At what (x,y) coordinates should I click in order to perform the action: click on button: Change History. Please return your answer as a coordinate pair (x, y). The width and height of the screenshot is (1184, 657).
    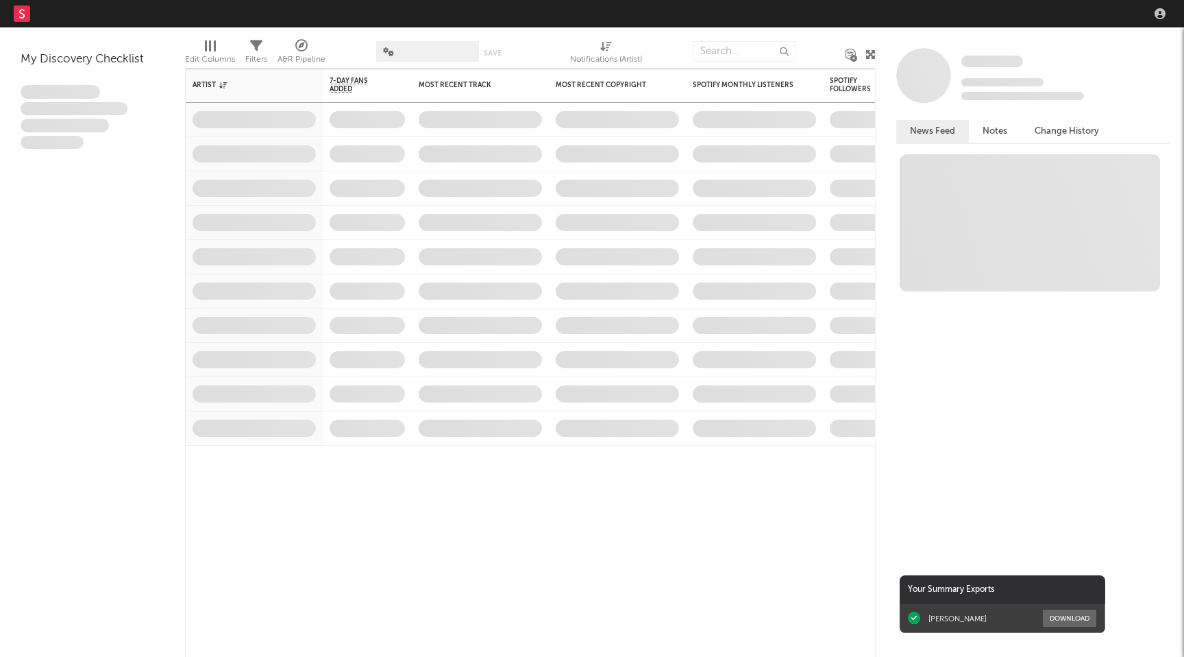
    Looking at the image, I should click on (1067, 131).